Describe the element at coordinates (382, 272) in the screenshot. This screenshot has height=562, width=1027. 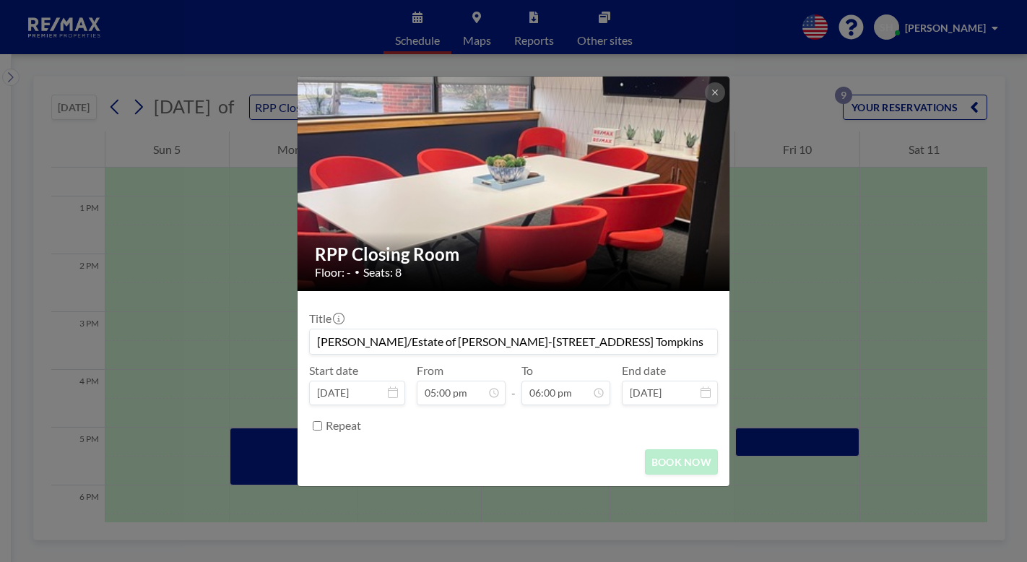
I see `span: Seats: 8` at that location.